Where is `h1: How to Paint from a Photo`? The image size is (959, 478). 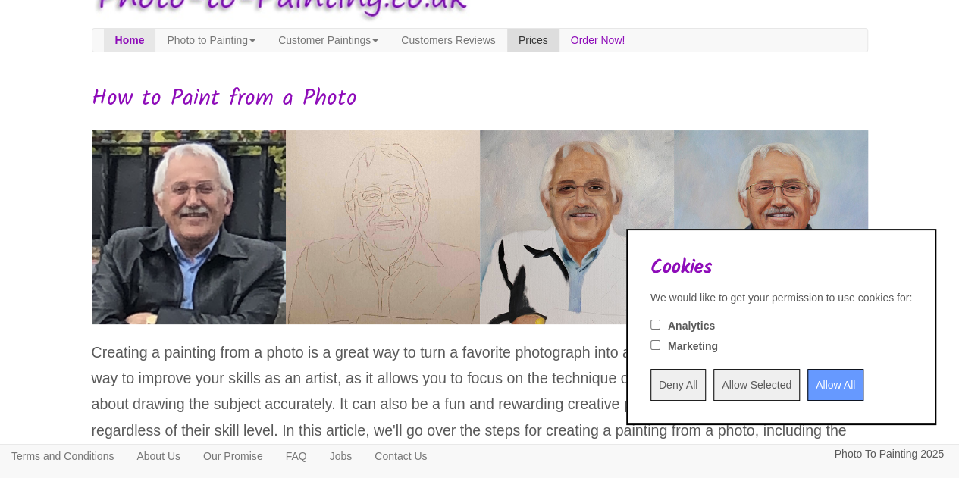
h1: How to Paint from a Photo is located at coordinates (480, 99).